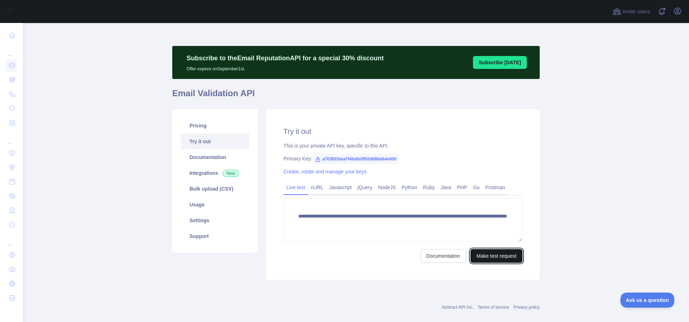 The height and width of the screenshot is (322, 689). What do you see at coordinates (365, 187) in the screenshot?
I see `a: jQuery` at bounding box center [365, 187].